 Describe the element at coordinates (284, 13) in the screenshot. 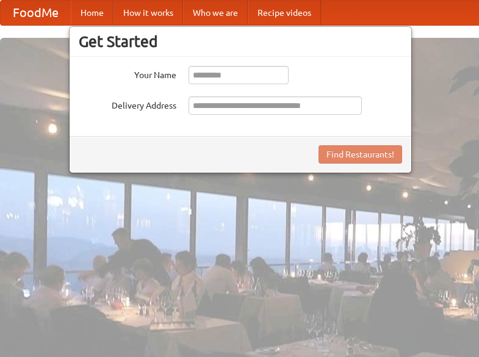

I see `a: Recipe videos` at that location.